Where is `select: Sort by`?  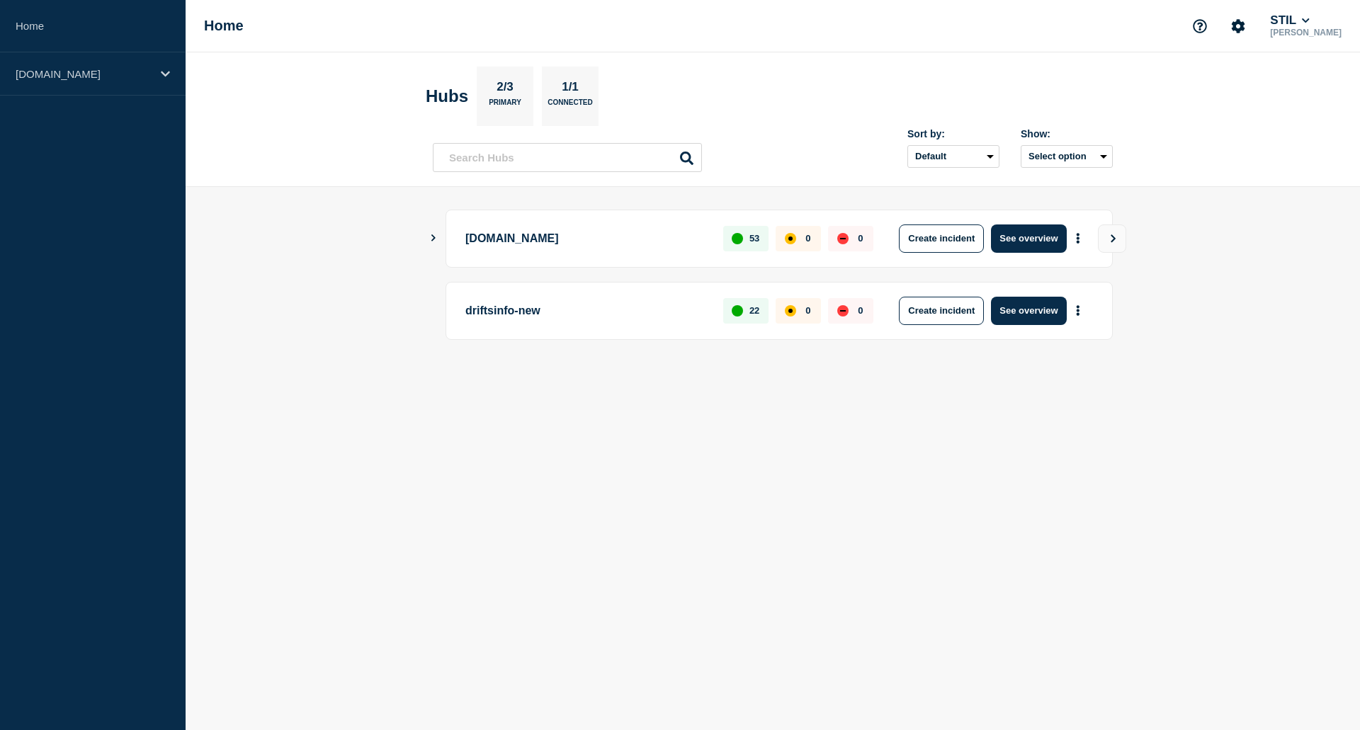 select: Sort by is located at coordinates (953, 156).